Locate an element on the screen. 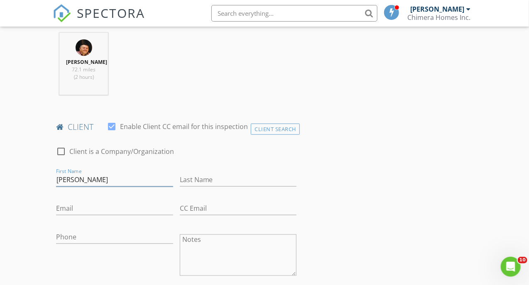 The width and height of the screenshot is (529, 285). img: face_shot.jpg is located at coordinates (84, 48).